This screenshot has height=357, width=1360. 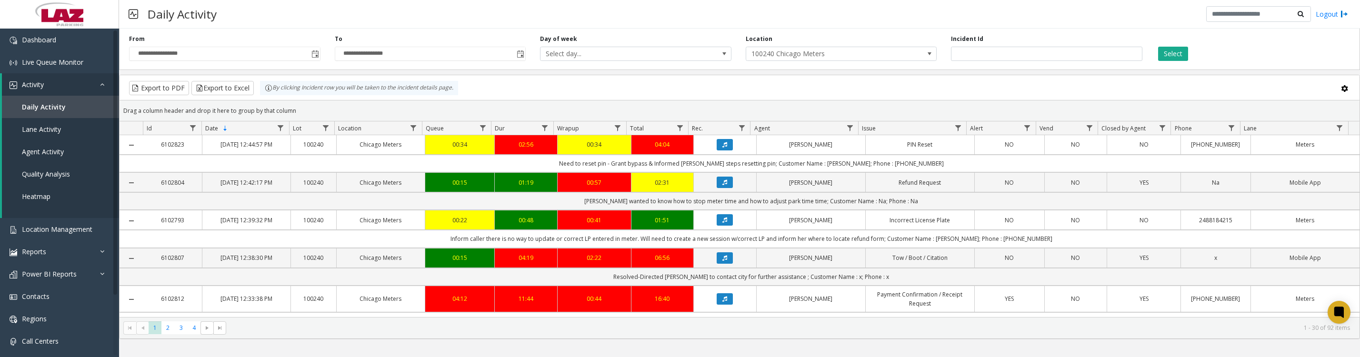 What do you see at coordinates (460, 220) in the screenshot?
I see `div: 00:22` at bounding box center [460, 220].